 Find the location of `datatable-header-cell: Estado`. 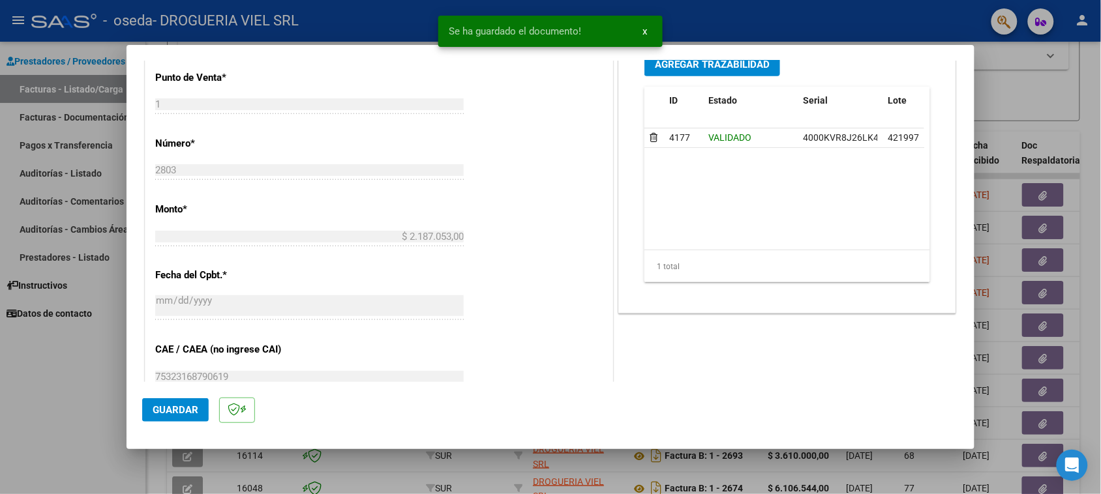

datatable-header-cell: Estado is located at coordinates (750, 108).